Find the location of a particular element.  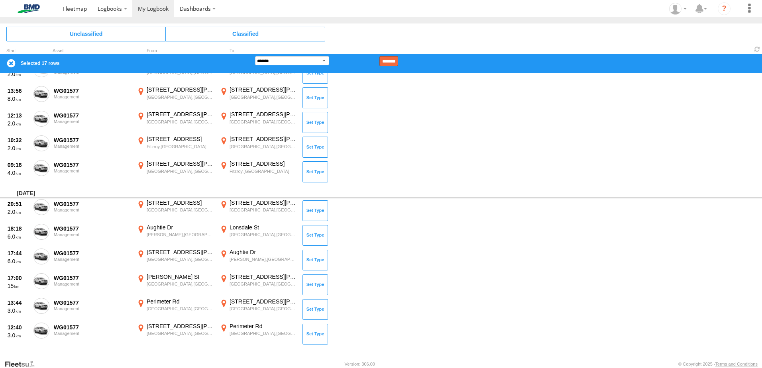

div: 18:18 is located at coordinates (18, 229).